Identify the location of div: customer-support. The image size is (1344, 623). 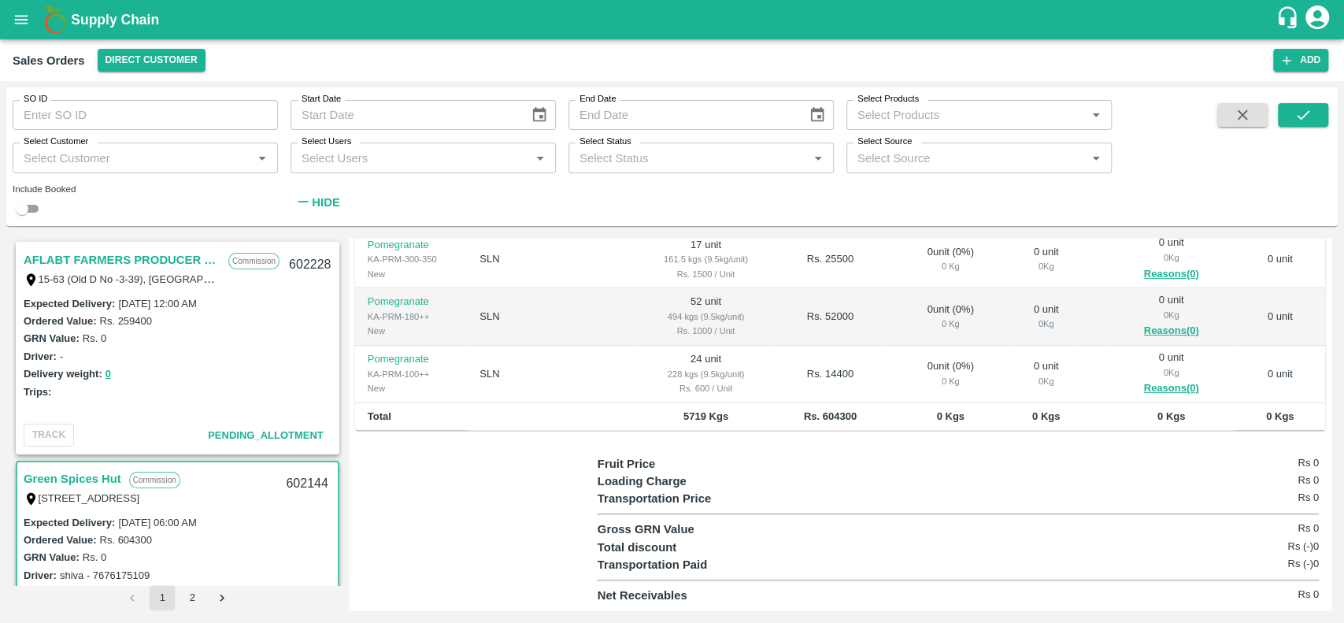
(1289, 20).